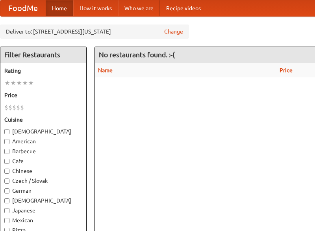 This screenshot has width=315, height=231. Describe the element at coordinates (184, 8) in the screenshot. I see `a: Recipe videos` at that location.